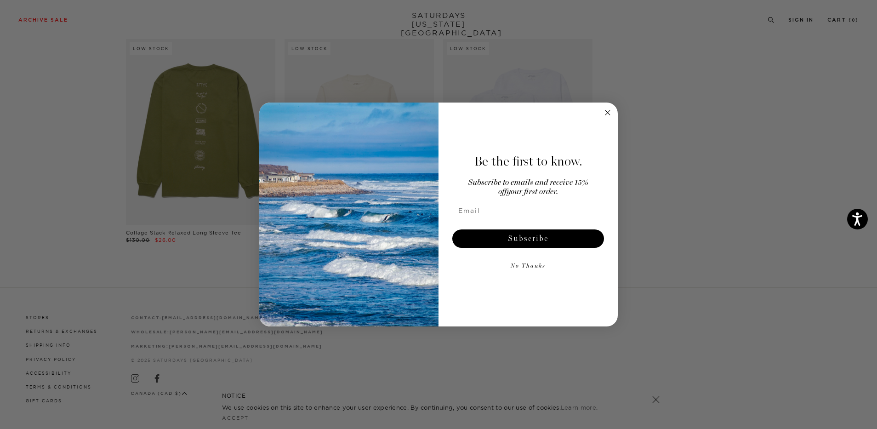 The height and width of the screenshot is (429, 877). Describe the element at coordinates (528, 211) in the screenshot. I see `input: Email` at that location.